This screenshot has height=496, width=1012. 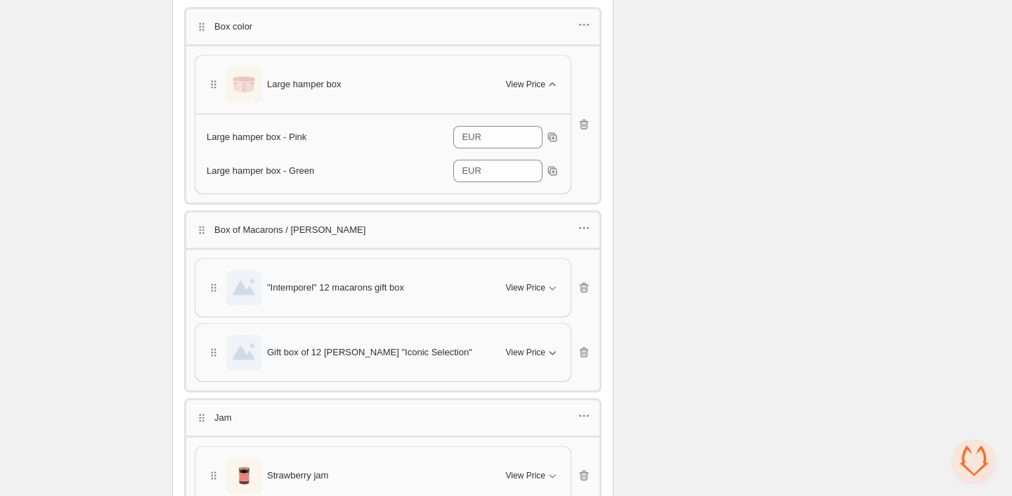 I want to click on img: "Intemporel" 12 macarons gift box, so click(x=244, y=287).